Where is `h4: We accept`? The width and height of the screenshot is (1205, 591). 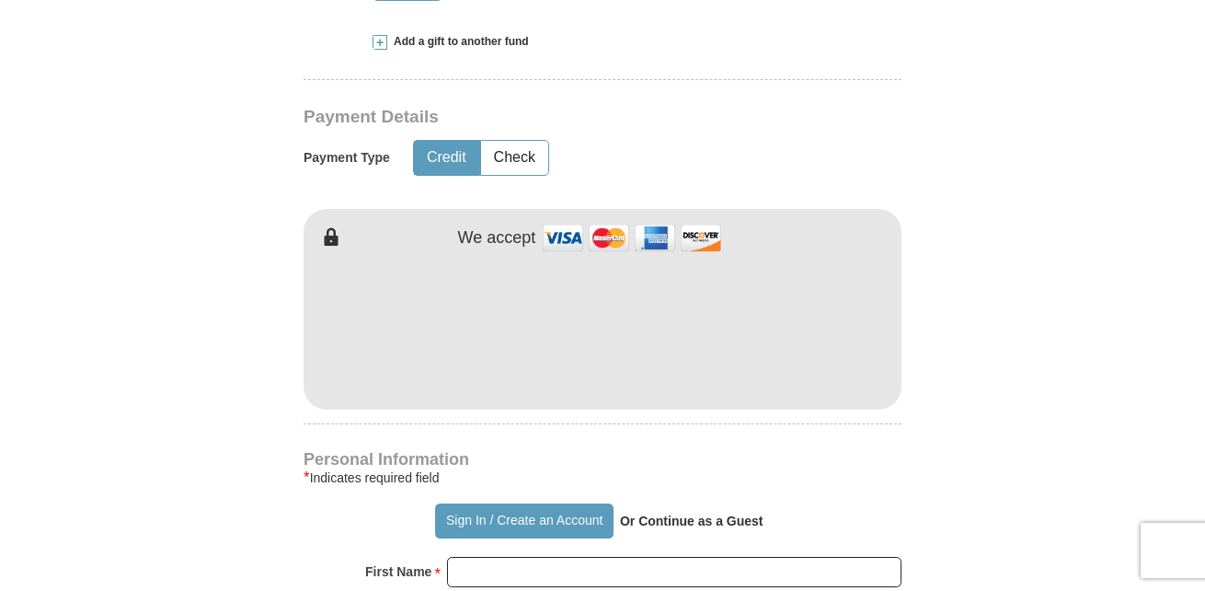 h4: We accept is located at coordinates (497, 238).